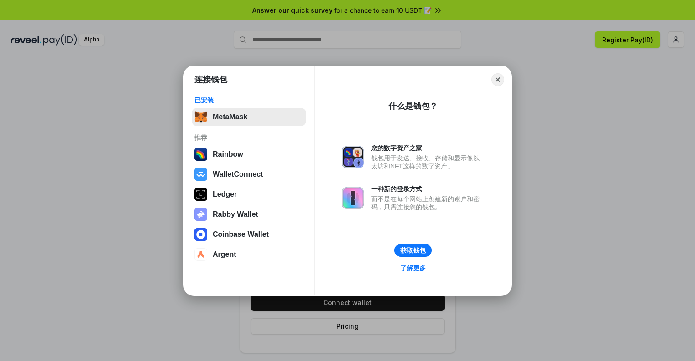 This screenshot has height=361, width=695. Describe the element at coordinates (201, 117) in the screenshot. I see `img: svg+xml,%3Csvg%20fill%3D%22none%22%20height%3D%2233%22%20viewBox%3D%220%200%2035%2033%22%20width%...` at that location.